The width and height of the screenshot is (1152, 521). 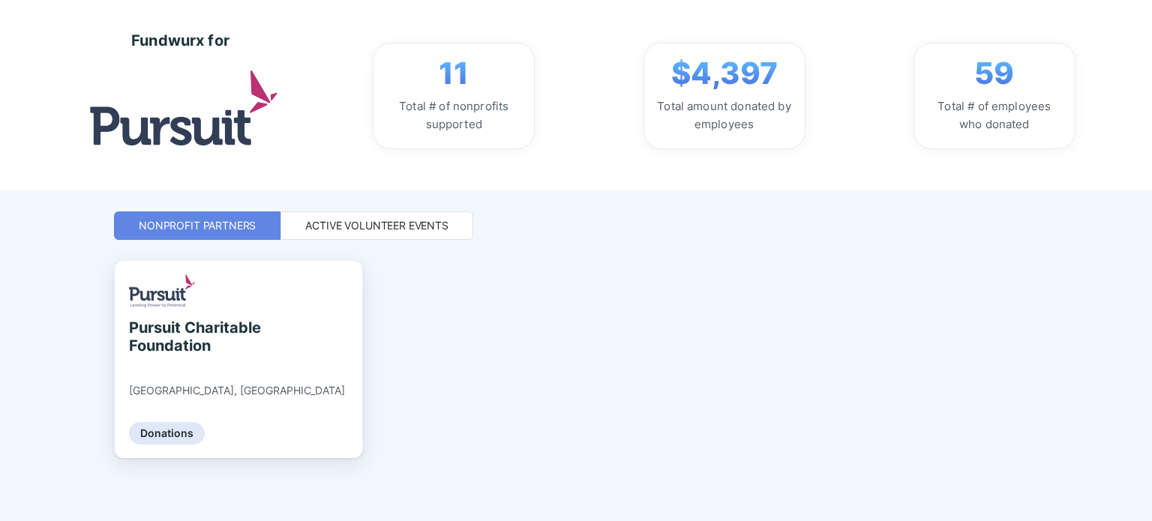 What do you see at coordinates (197, 226) in the screenshot?
I see `div: Nonprofit Partners` at bounding box center [197, 226].